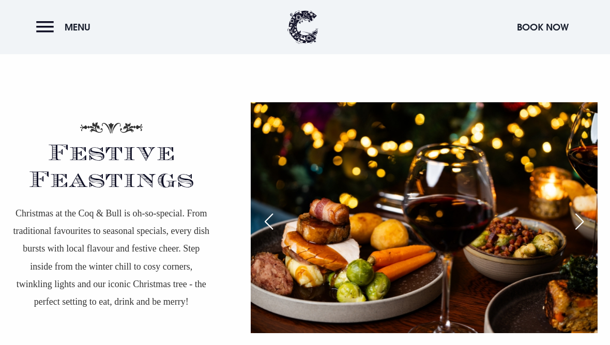  What do you see at coordinates (111, 171) in the screenshot?
I see `h2: Festive Feastings` at bounding box center [111, 171].